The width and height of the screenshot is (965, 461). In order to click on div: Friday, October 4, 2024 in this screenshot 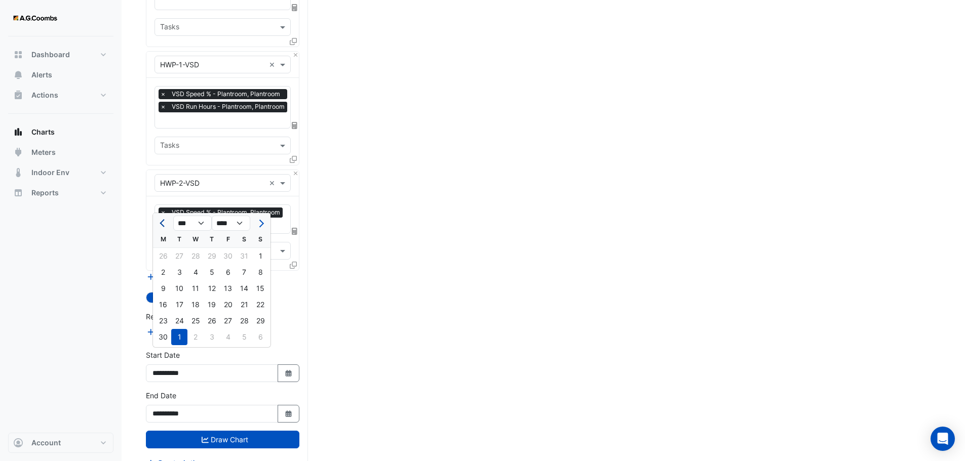, I will do `click(228, 337)`.